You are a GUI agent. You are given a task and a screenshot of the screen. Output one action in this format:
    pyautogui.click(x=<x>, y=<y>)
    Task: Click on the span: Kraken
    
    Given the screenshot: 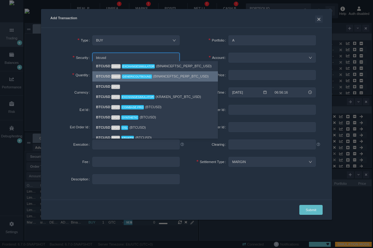 What is the action you would take?
    pyautogui.click(x=127, y=138)
    